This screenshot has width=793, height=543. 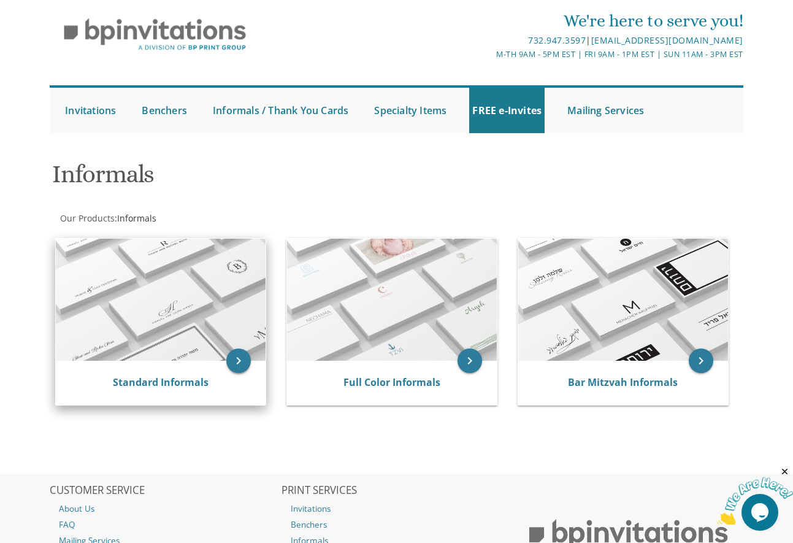 I want to click on a: FREE e-Invites, so click(x=506, y=110).